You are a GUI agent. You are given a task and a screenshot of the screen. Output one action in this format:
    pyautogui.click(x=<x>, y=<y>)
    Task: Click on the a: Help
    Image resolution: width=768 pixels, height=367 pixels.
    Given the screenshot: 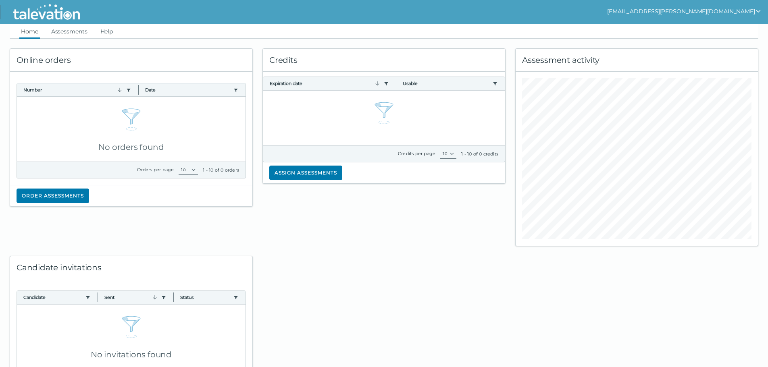 What is the action you would take?
    pyautogui.click(x=107, y=31)
    